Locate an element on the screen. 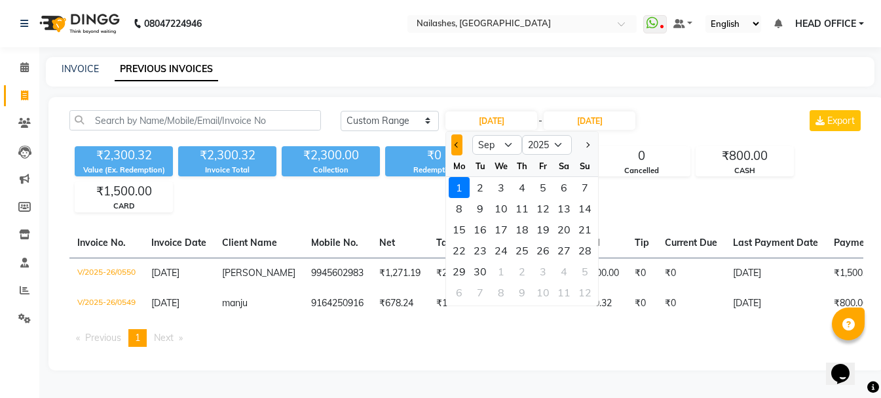 The width and height of the screenshot is (881, 398). div: Monday, September 1, 2025 is located at coordinates (459, 187).